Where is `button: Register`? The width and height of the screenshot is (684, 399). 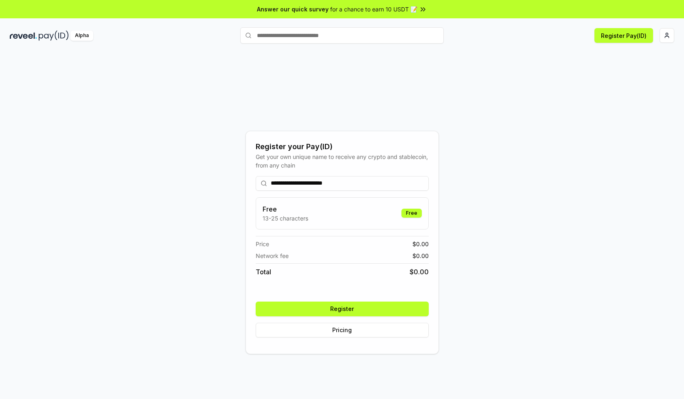 button: Register is located at coordinates (342, 309).